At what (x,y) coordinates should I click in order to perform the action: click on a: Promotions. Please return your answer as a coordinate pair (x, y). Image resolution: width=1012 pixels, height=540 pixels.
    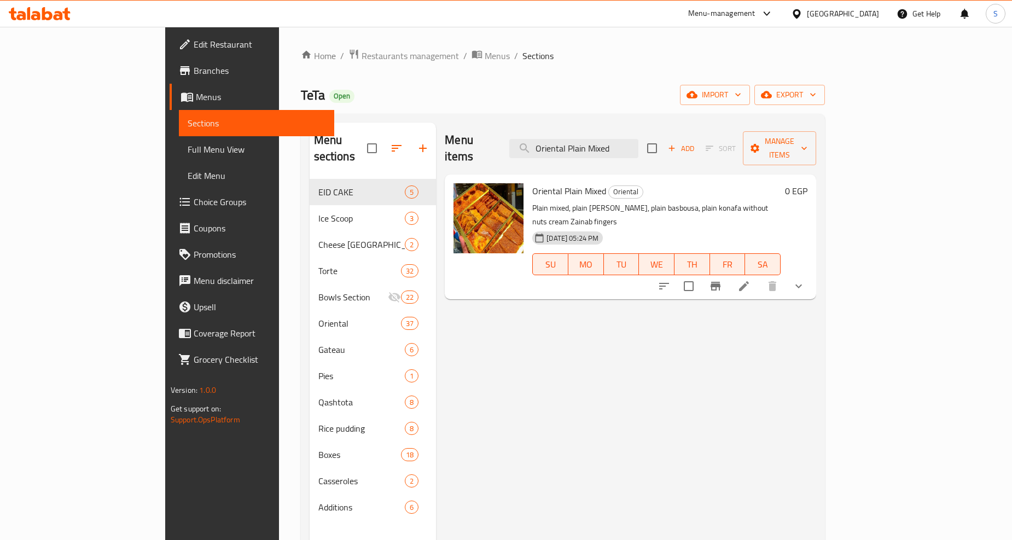
    Looking at the image, I should click on (252, 254).